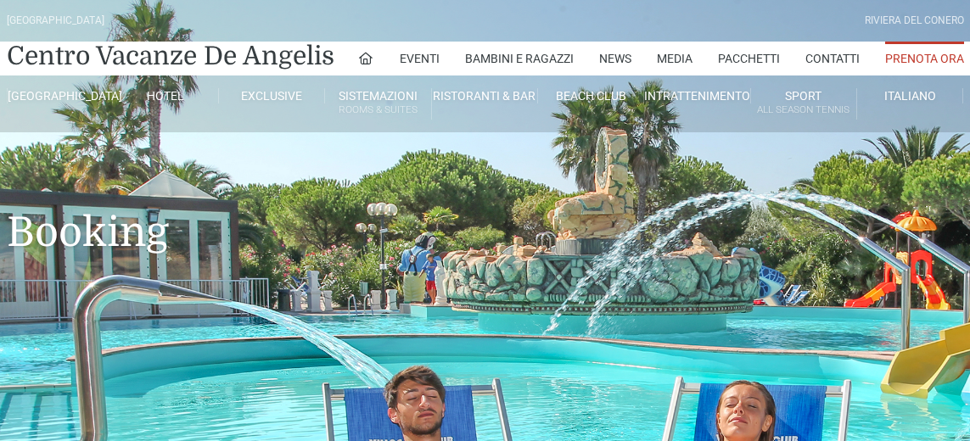 This screenshot has width=970, height=441. What do you see at coordinates (910, 96) in the screenshot?
I see `span: Italiano` at bounding box center [910, 96].